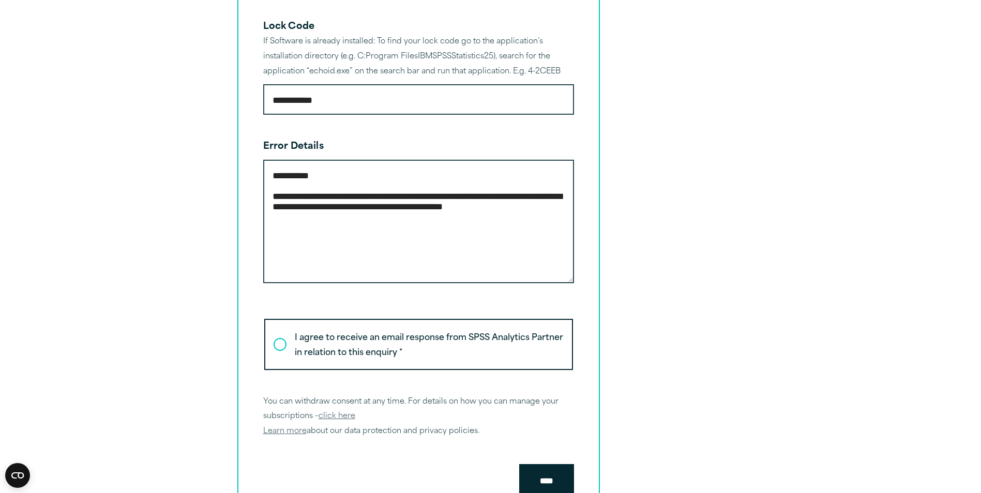  Describe the element at coordinates (289, 27) in the screenshot. I see `label: Lock Code` at that location.